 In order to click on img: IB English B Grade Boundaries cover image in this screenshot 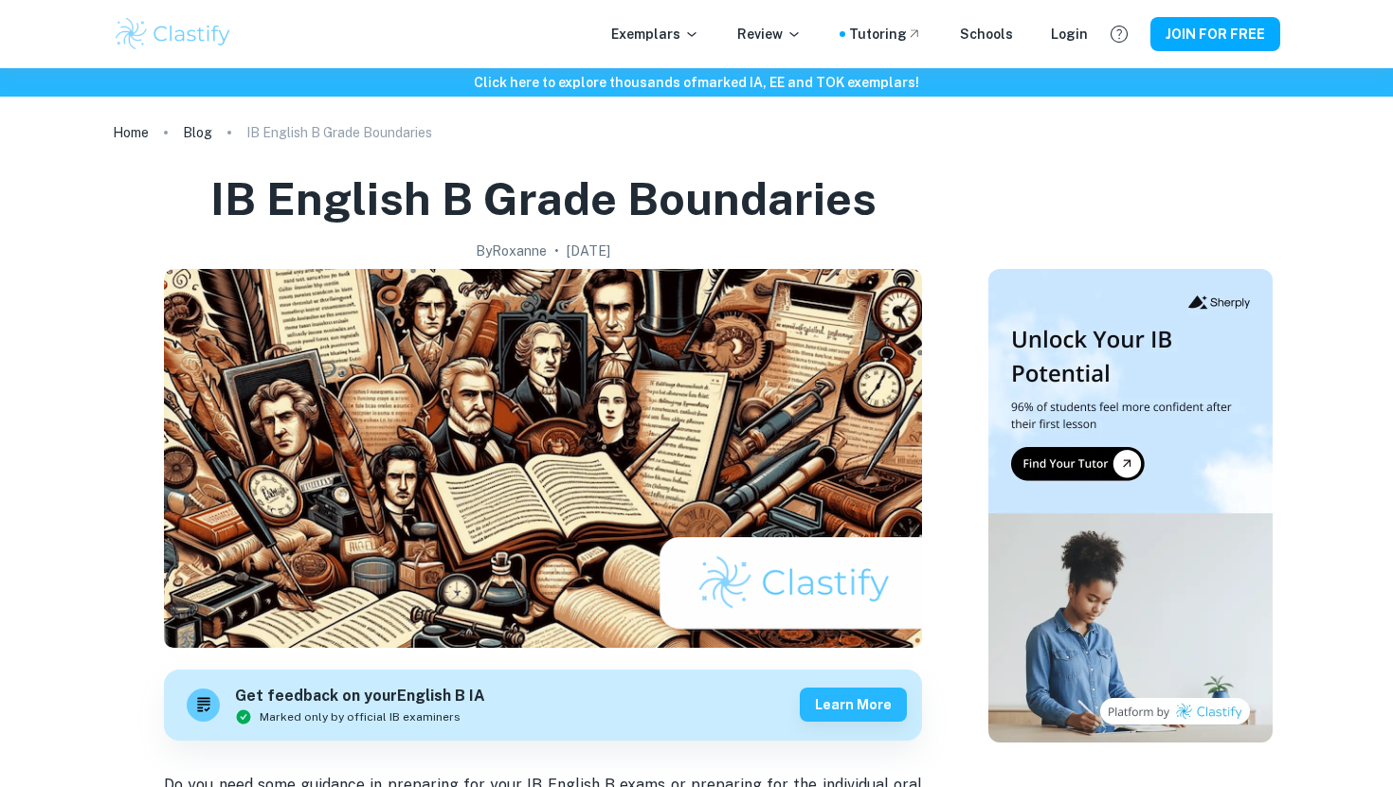, I will do `click(543, 459)`.